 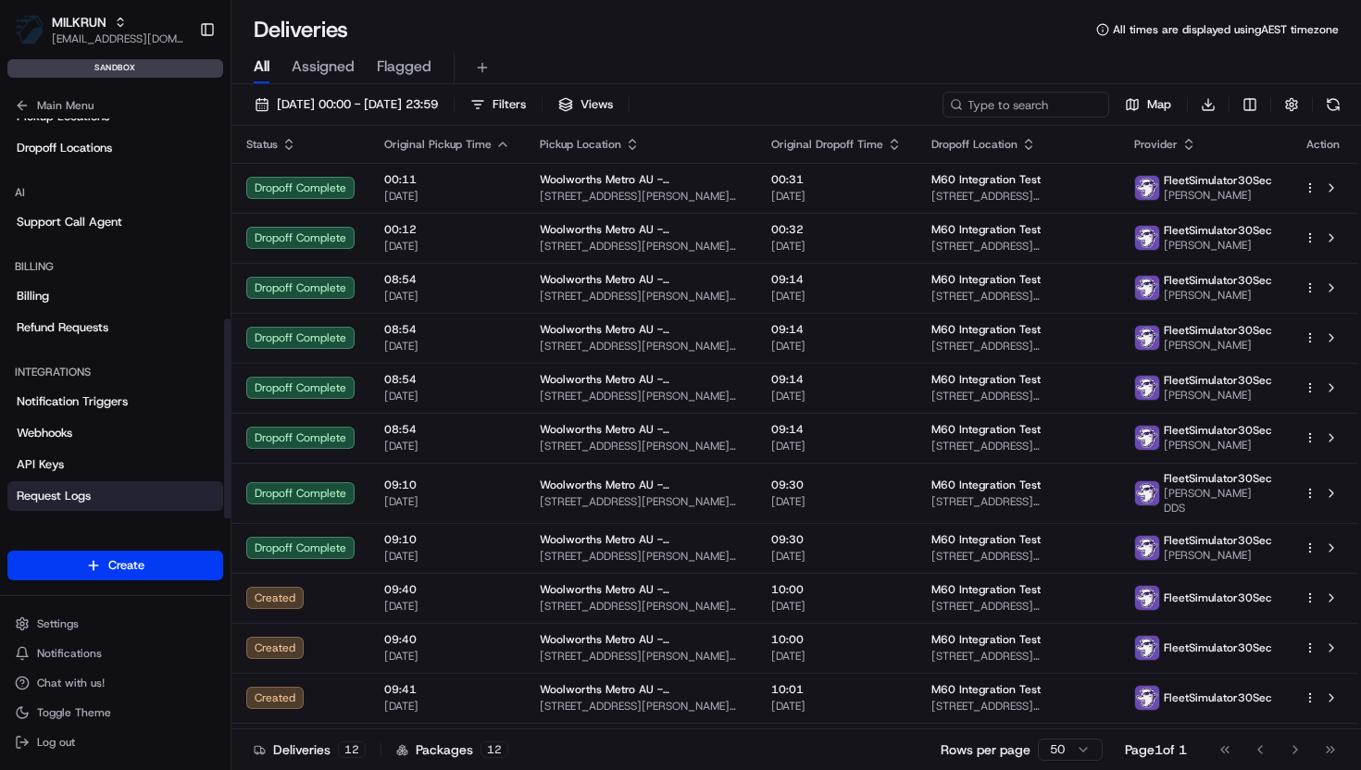 I want to click on a: Support Call Agent, so click(x=115, y=222).